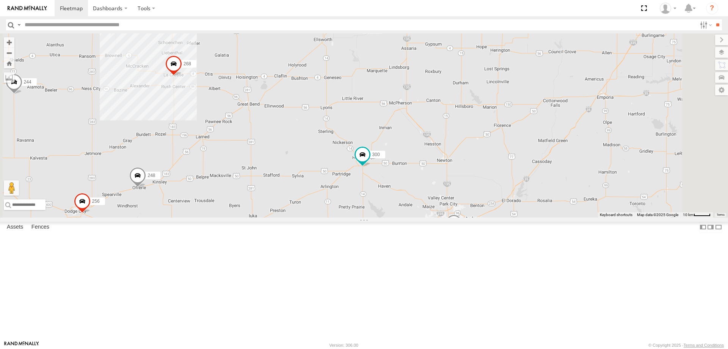 This screenshot has height=349, width=728. Describe the element at coordinates (9, 42) in the screenshot. I see `button: Zoom in` at that location.